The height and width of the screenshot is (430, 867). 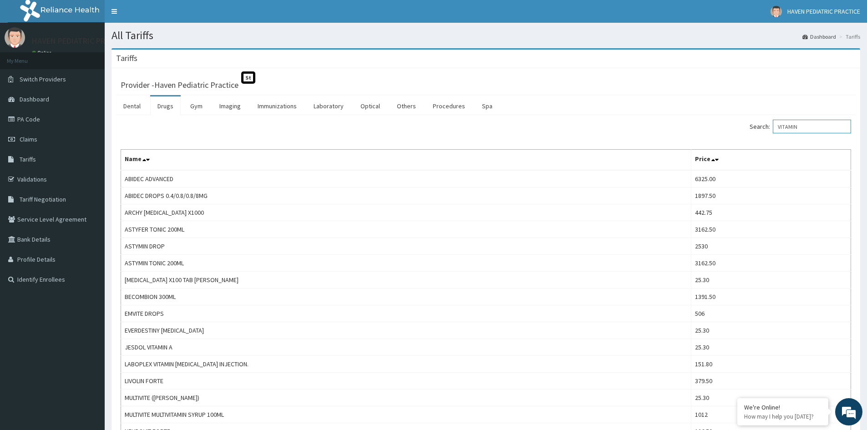 What do you see at coordinates (406, 381) in the screenshot?
I see `td: LIVOLIN FORTE` at bounding box center [406, 381].